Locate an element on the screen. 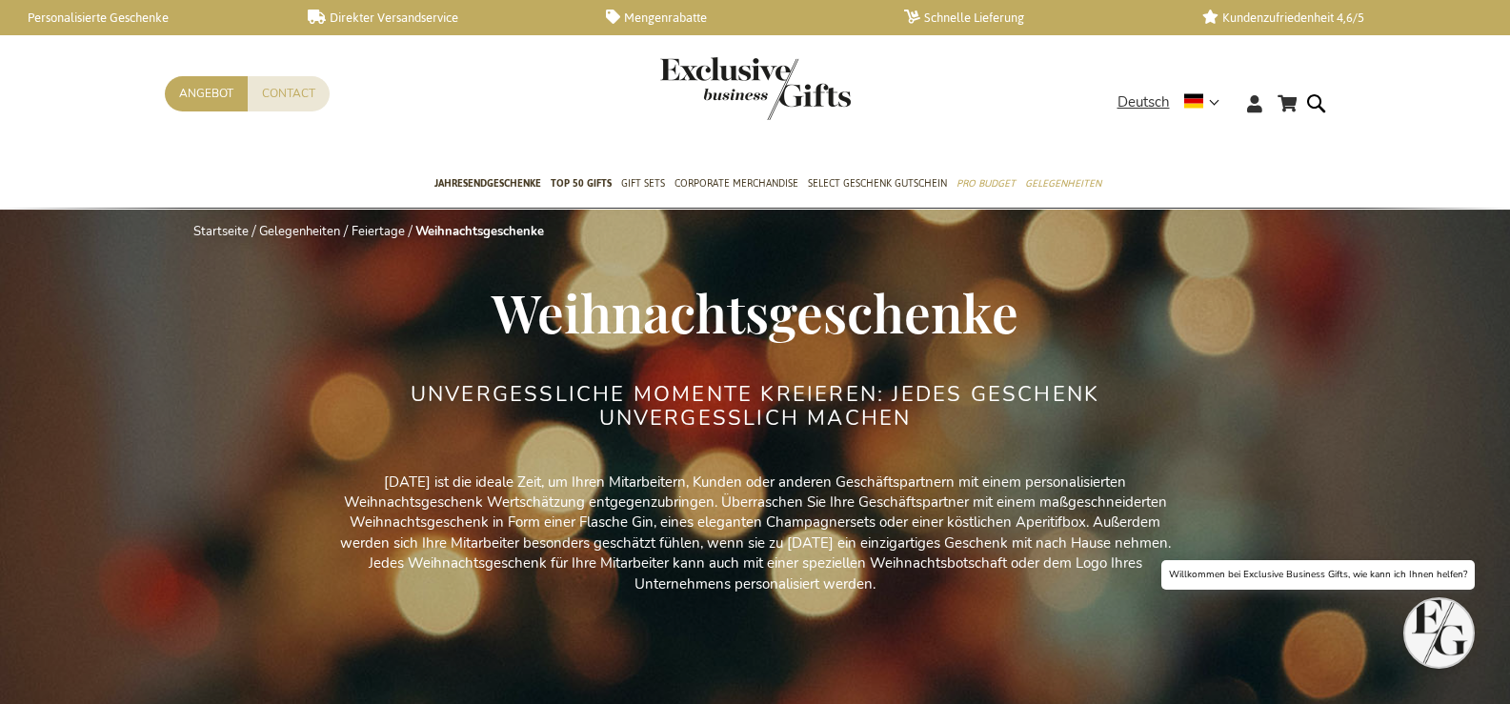  a: Contact is located at coordinates (289, 93).